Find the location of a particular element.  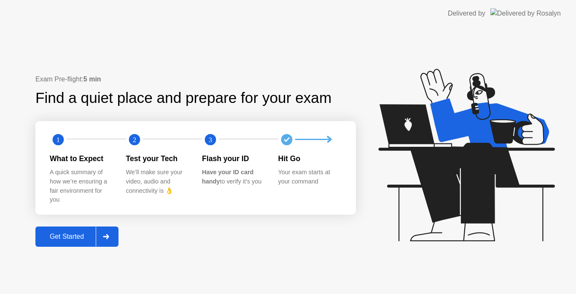

div: Delivered by is located at coordinates (466, 13).